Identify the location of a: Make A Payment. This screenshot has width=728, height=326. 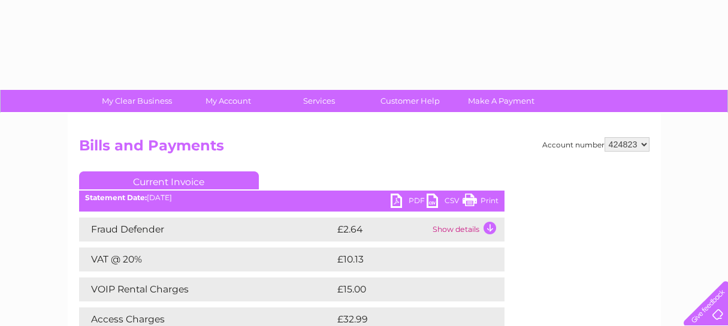
(501, 101).